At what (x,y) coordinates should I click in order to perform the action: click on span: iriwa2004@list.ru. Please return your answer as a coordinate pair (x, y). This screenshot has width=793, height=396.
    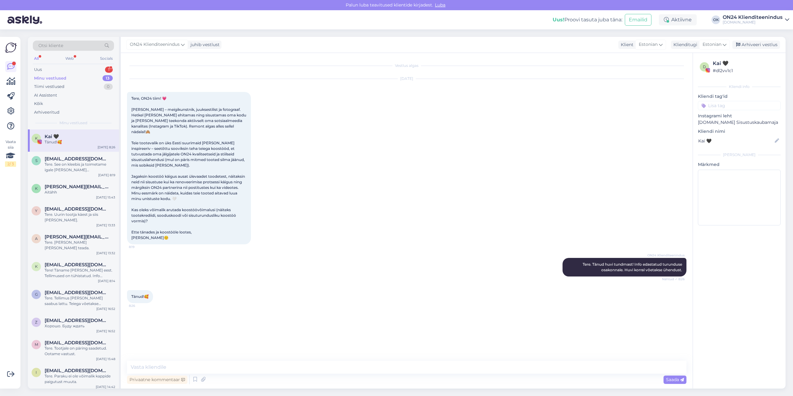
    Looking at the image, I should click on (77, 371).